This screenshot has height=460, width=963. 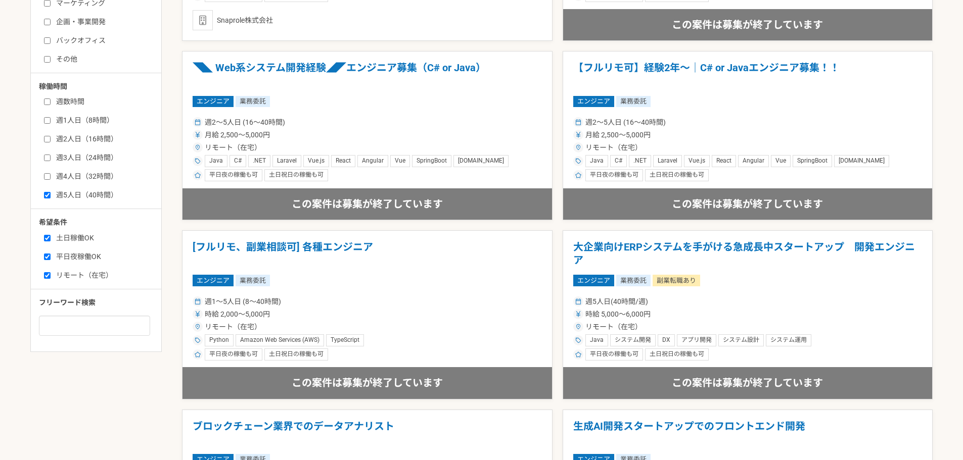 What do you see at coordinates (102, 139) in the screenshot?
I see `label: 週2人日（16時間）` at bounding box center [102, 139].